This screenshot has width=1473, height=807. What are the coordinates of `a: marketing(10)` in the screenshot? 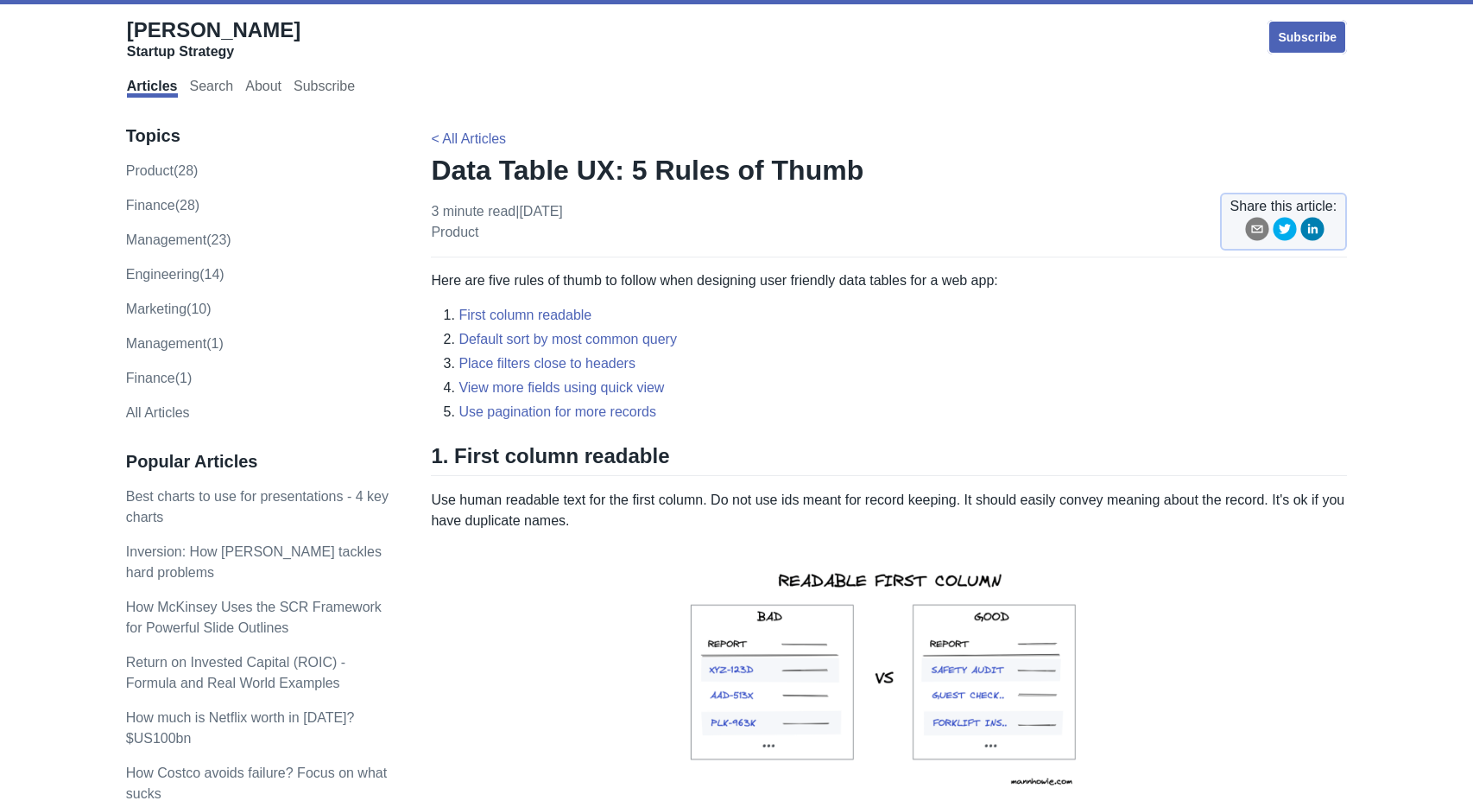 It's located at (168, 308).